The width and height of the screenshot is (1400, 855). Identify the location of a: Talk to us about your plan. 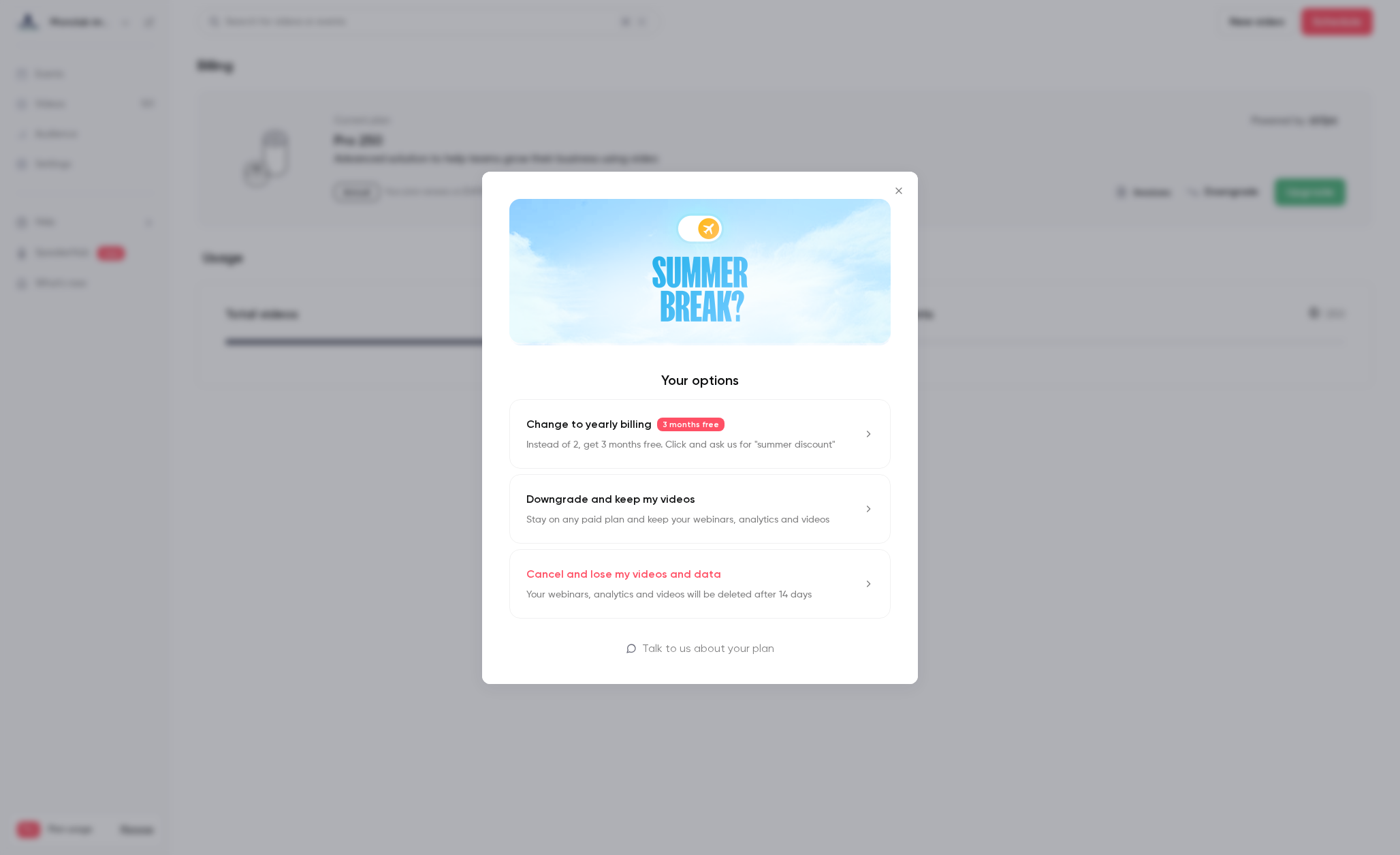
(700, 648).